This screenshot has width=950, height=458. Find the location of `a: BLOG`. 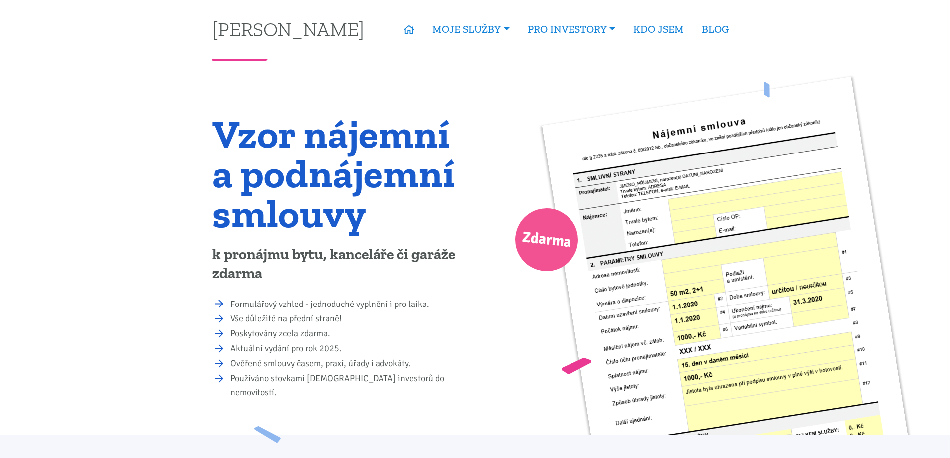

a: BLOG is located at coordinates (715, 29).